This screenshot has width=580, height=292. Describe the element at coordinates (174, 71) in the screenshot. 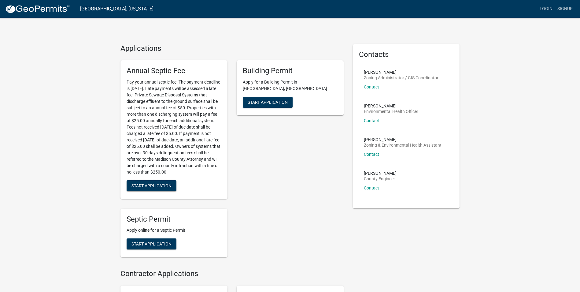

I see `h5: Annual Septic Fee` at that location.